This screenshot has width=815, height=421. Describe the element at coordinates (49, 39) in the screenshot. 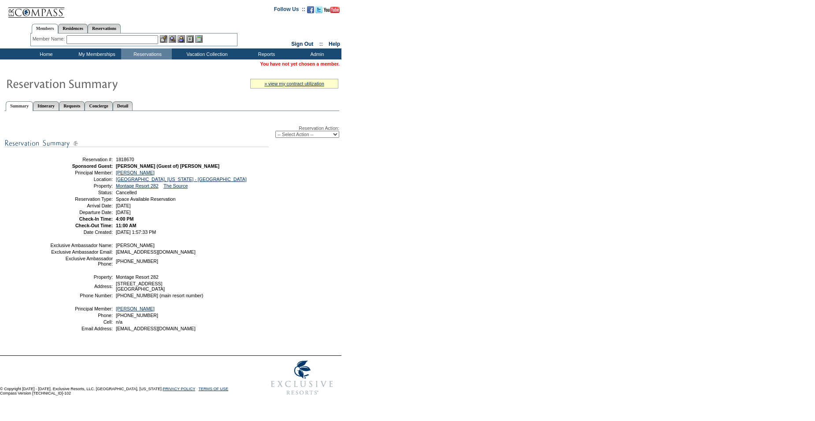

I see `div: Member Name:` at that location.